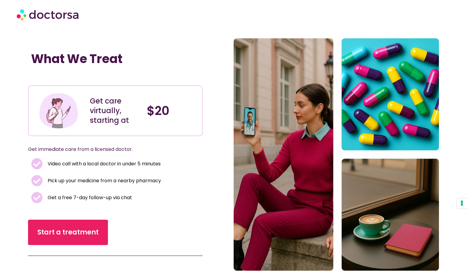 The width and height of the screenshot is (467, 271). Describe the element at coordinates (115, 111) in the screenshot. I see `div: Get care virtually, starting at` at that location.